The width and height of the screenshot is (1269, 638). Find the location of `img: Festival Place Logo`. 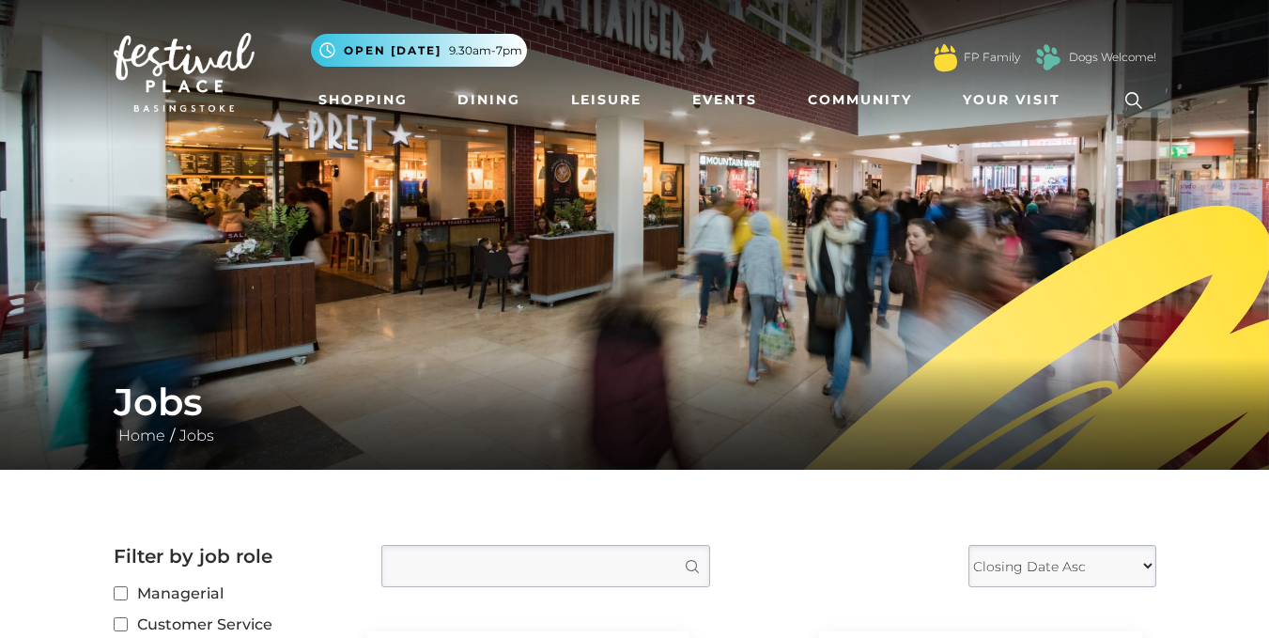

img: Festival Place Logo is located at coordinates (184, 72).